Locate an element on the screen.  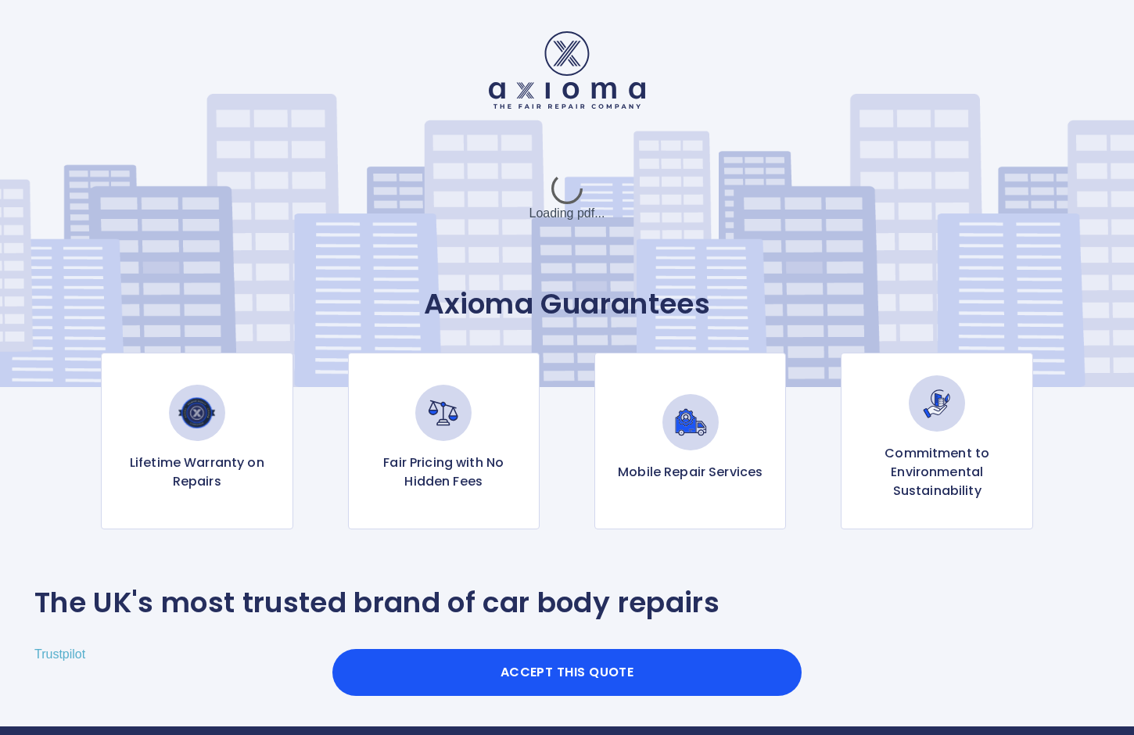
img: Lifetime Warranty on Repairs is located at coordinates (197, 413).